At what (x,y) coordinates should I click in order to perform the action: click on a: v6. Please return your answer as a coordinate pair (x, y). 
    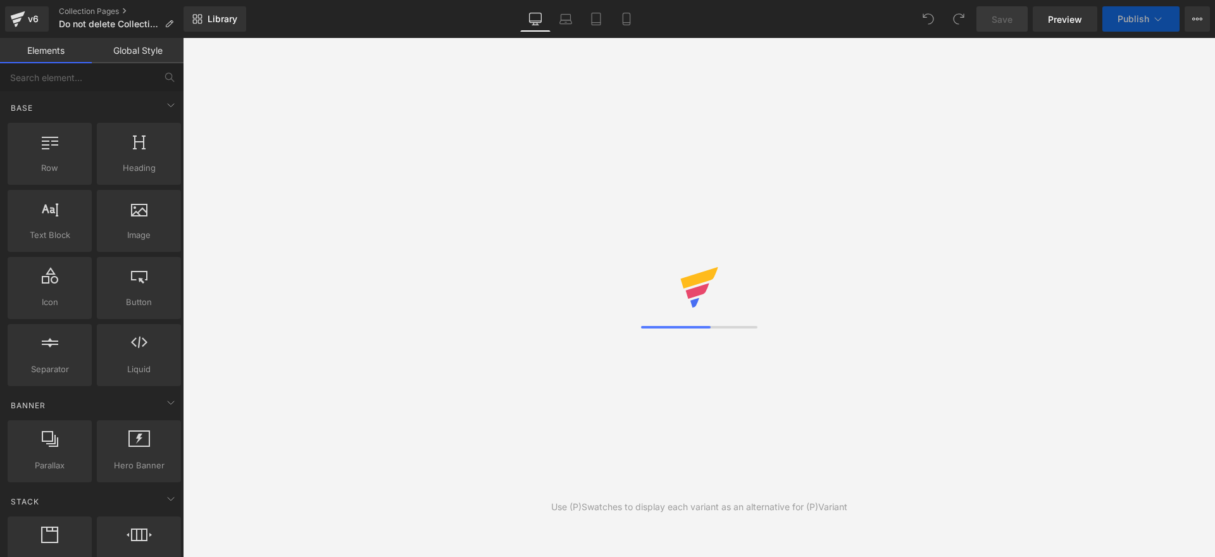
    Looking at the image, I should click on (27, 19).